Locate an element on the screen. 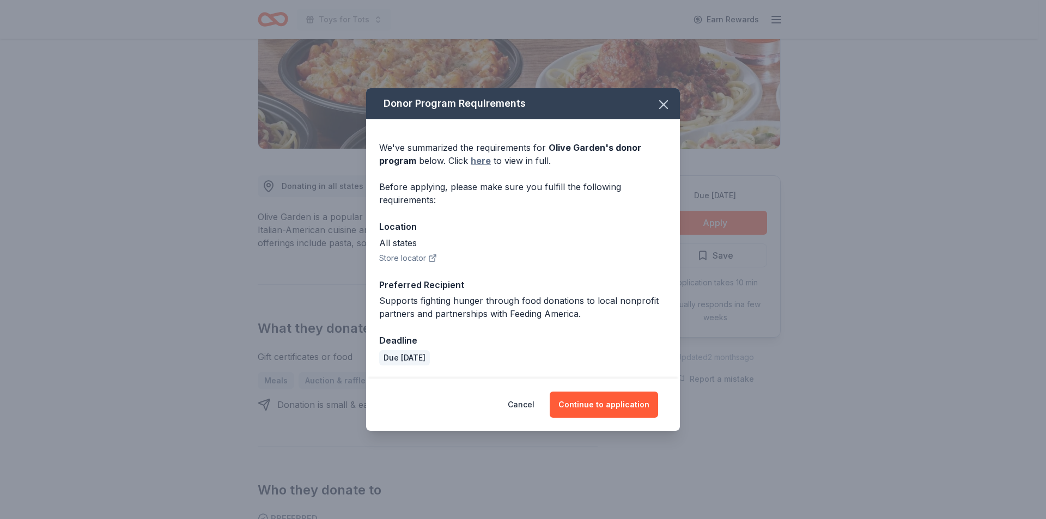 Image resolution: width=1046 pixels, height=519 pixels. div: We've summarized the requirements for below. Click to view in full. is located at coordinates (523, 154).